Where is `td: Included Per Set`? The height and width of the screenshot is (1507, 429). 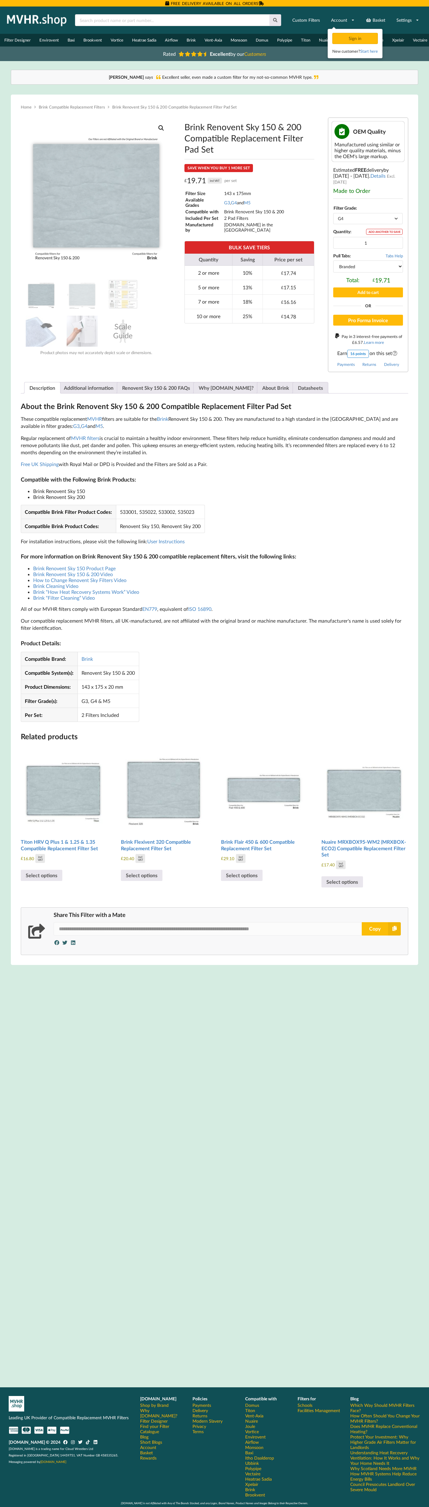 td: Included Per Set is located at coordinates (204, 218).